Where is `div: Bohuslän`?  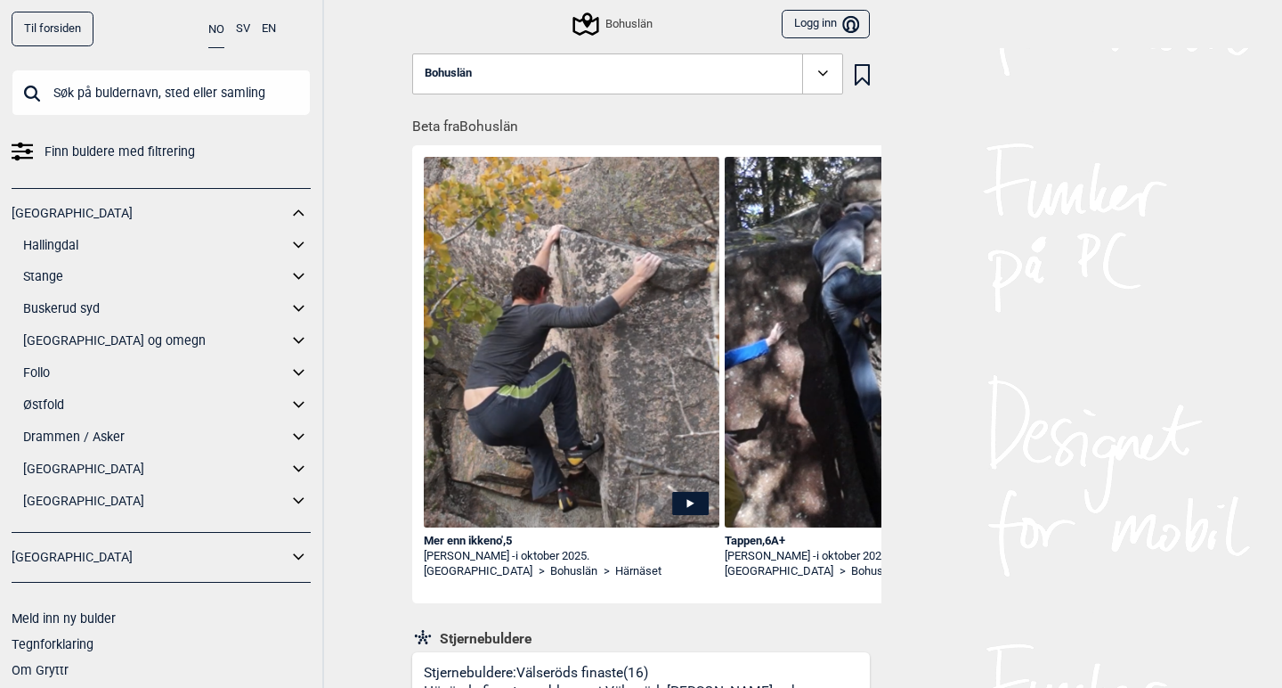 div: Bohuslän is located at coordinates (614, 24).